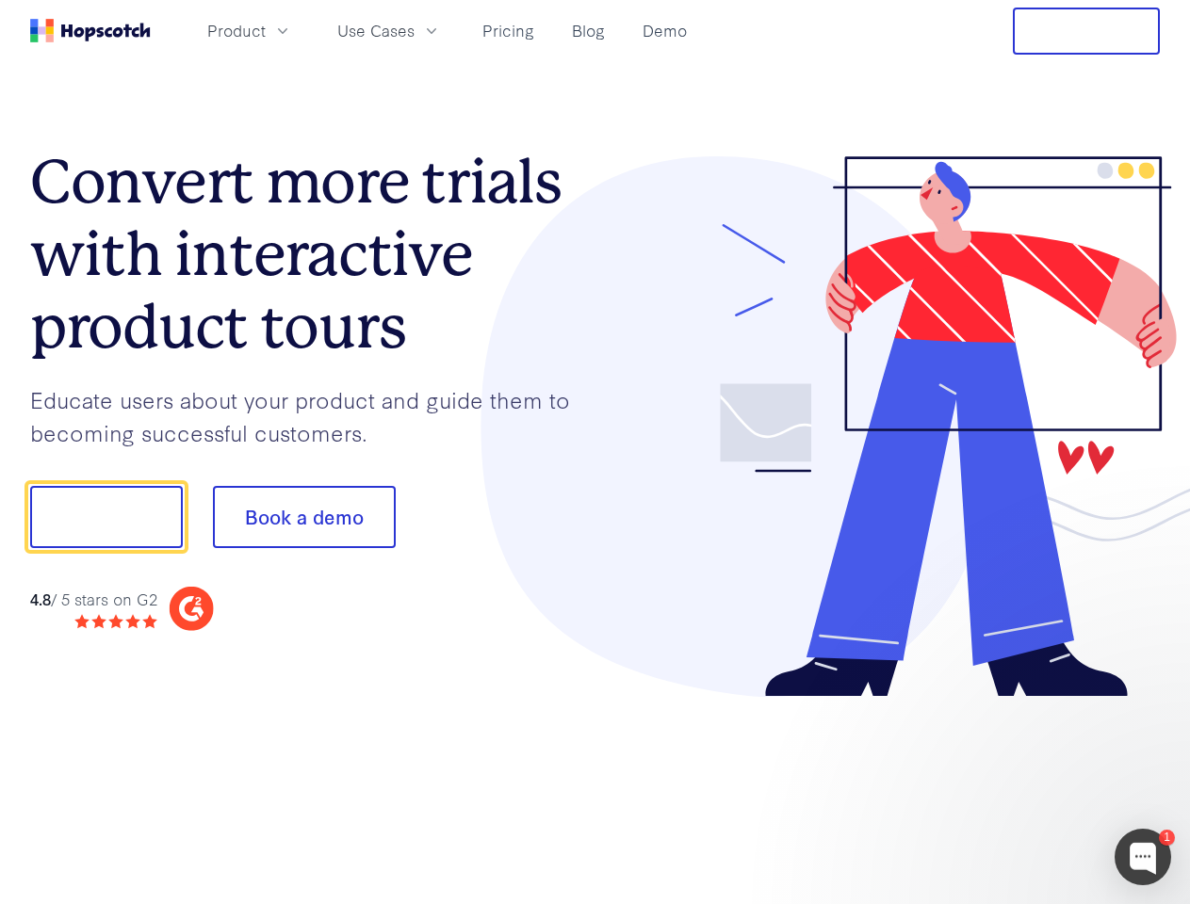 The width and height of the screenshot is (1190, 904). Describe the element at coordinates (90, 30) in the screenshot. I see `a: Home` at that location.